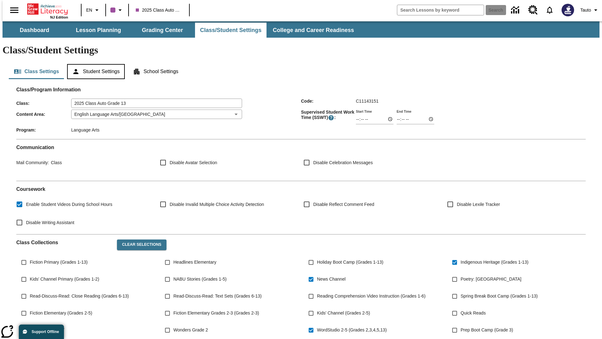 This screenshot has width=602, height=339. Describe the element at coordinates (45, 331) in the screenshot. I see `span: Support Offline` at that location.